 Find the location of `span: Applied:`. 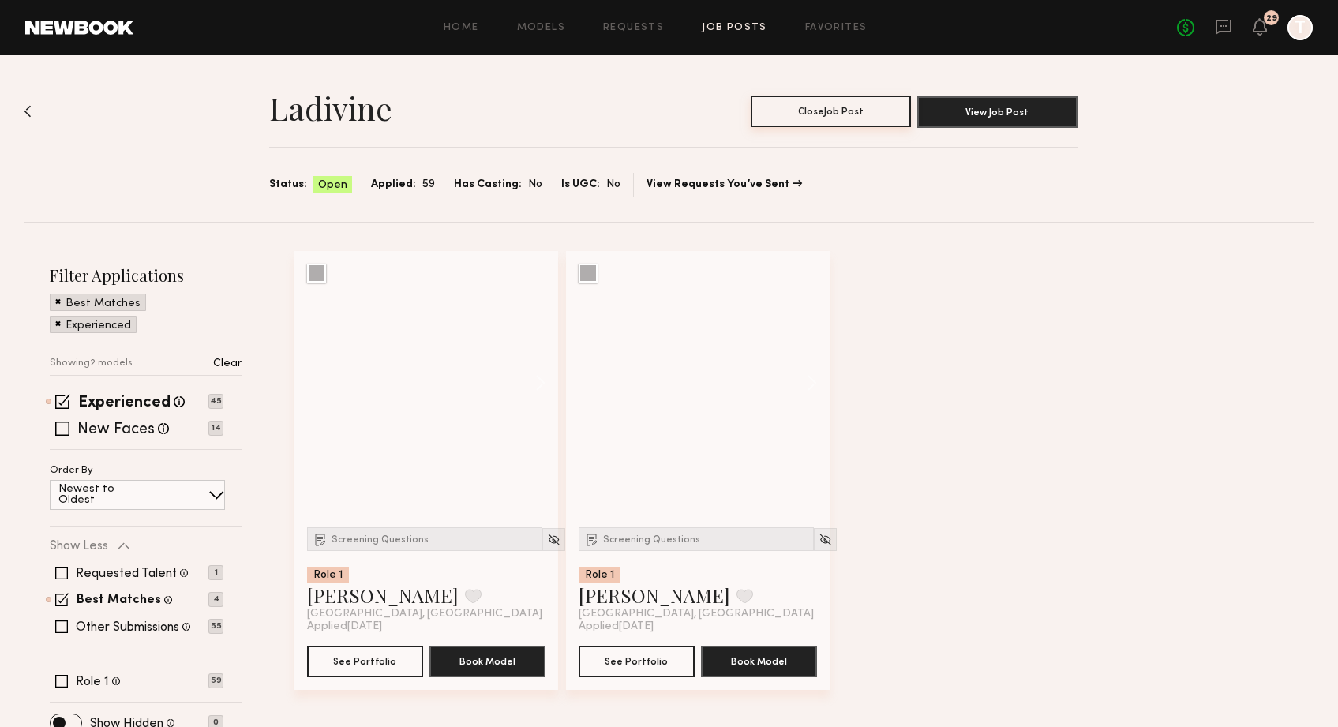

span: Applied: is located at coordinates (393, 185).